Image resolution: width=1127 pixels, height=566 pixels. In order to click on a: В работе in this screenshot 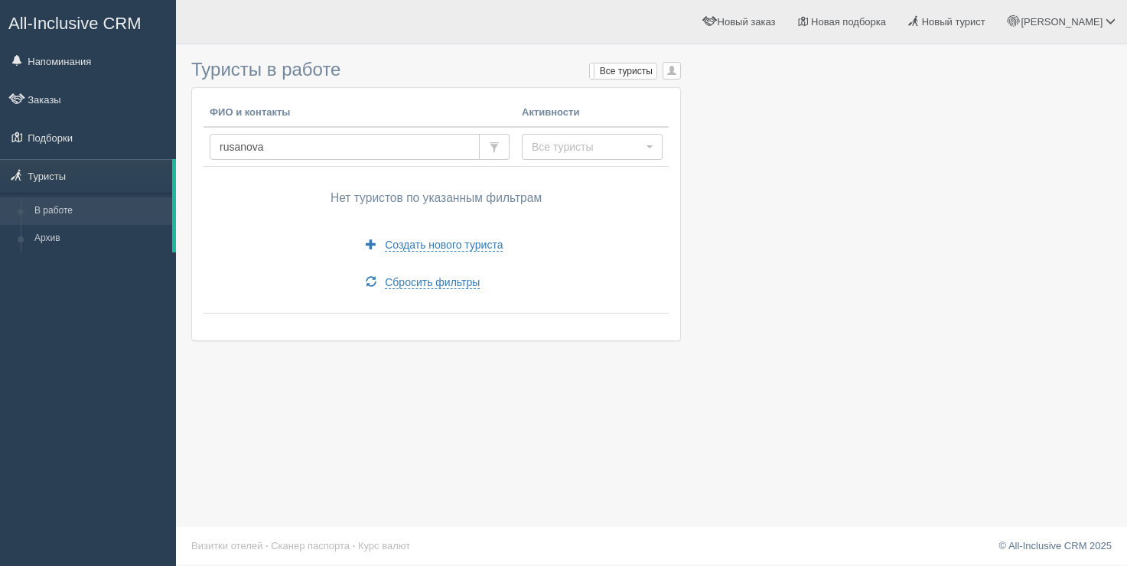, I will do `click(99, 211)`.